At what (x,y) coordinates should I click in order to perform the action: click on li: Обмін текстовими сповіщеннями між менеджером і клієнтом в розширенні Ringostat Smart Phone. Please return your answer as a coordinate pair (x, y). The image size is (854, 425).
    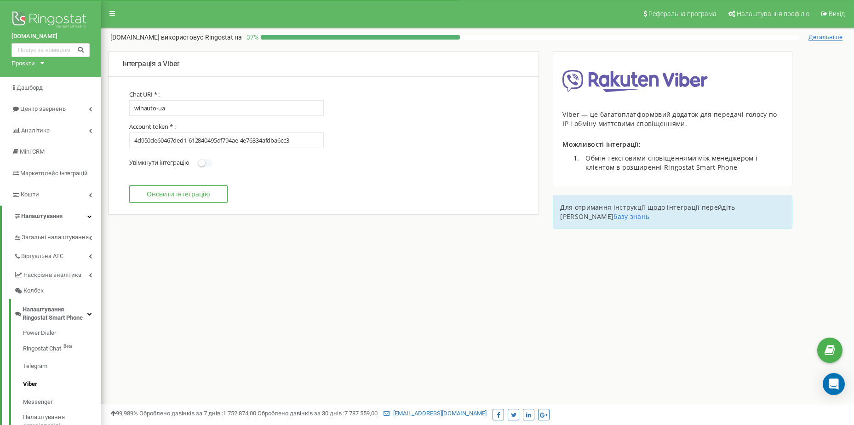
    Looking at the image, I should click on (682, 163).